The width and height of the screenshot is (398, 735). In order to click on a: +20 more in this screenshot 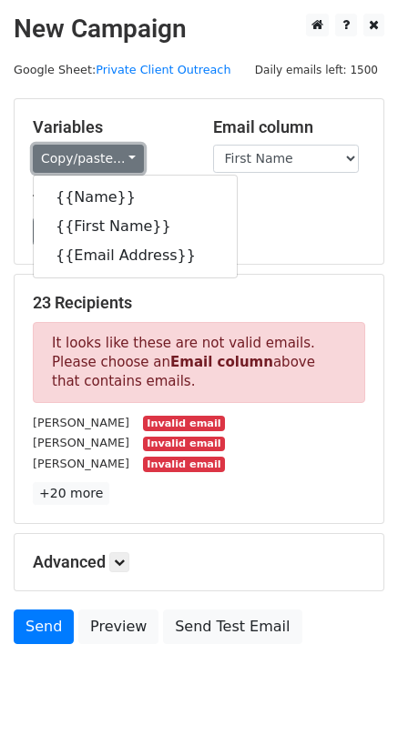, I will do `click(71, 493)`.